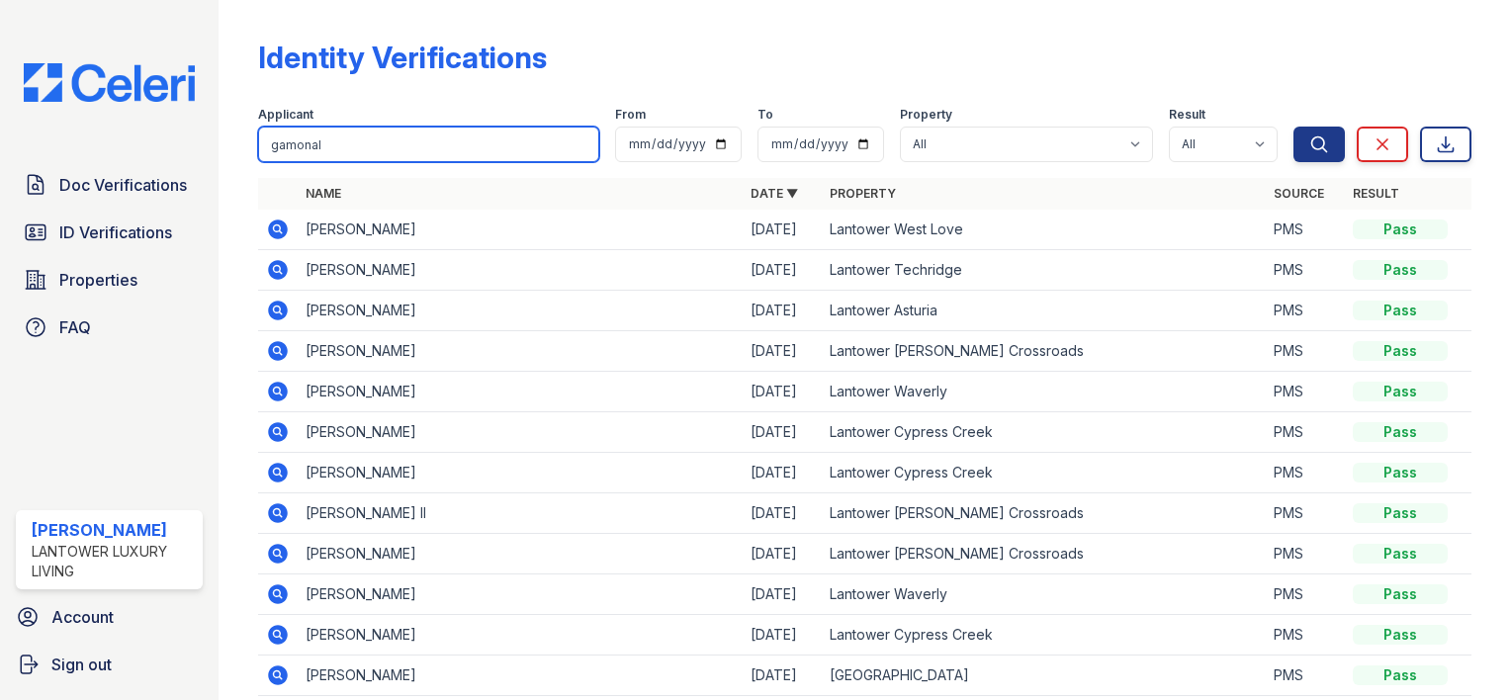 The image size is (1511, 700). Describe the element at coordinates (286, 115) in the screenshot. I see `label: Applicant` at that location.